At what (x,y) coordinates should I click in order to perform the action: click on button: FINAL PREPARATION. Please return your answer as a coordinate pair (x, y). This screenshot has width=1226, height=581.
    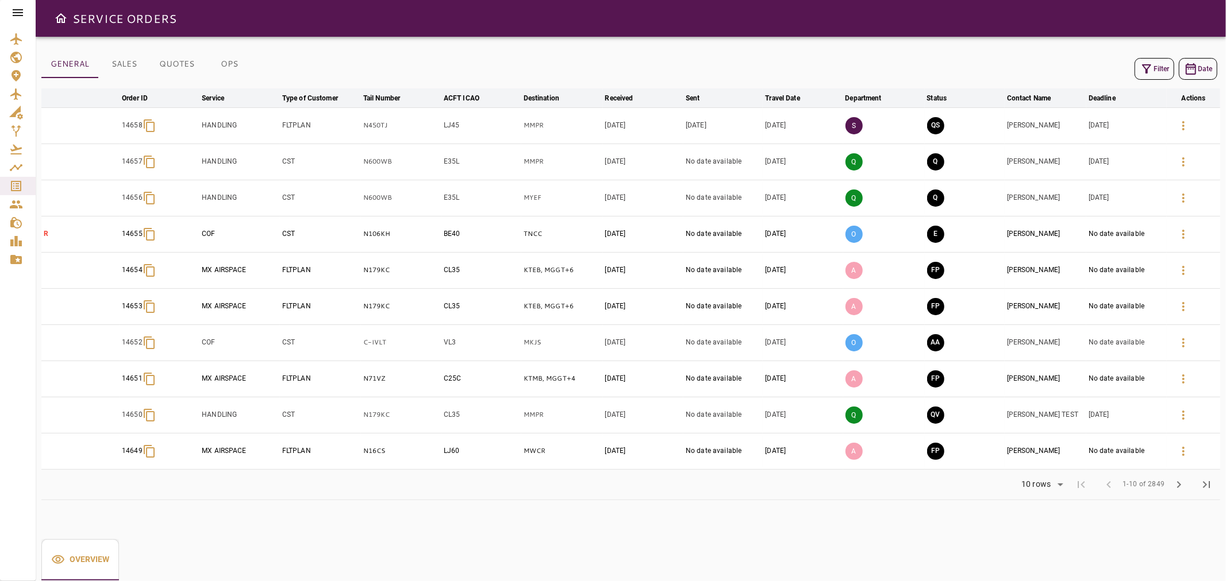
    Looking at the image, I should click on (935, 452).